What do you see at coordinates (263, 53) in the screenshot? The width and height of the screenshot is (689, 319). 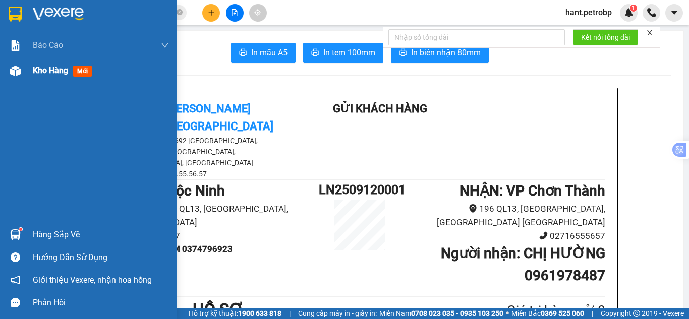 I see `button: printerIn mẫu A5` at bounding box center [263, 53].